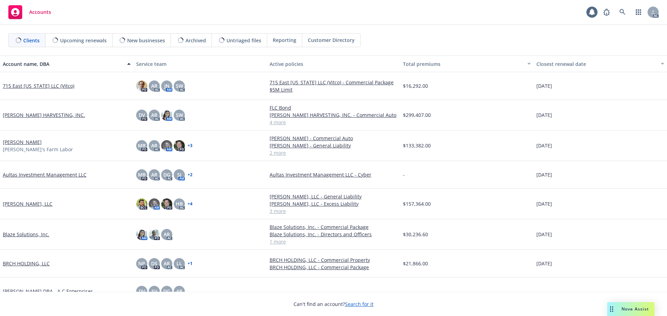  Describe the element at coordinates (63, 64) in the screenshot. I see `div: Account name, DBA` at that location.